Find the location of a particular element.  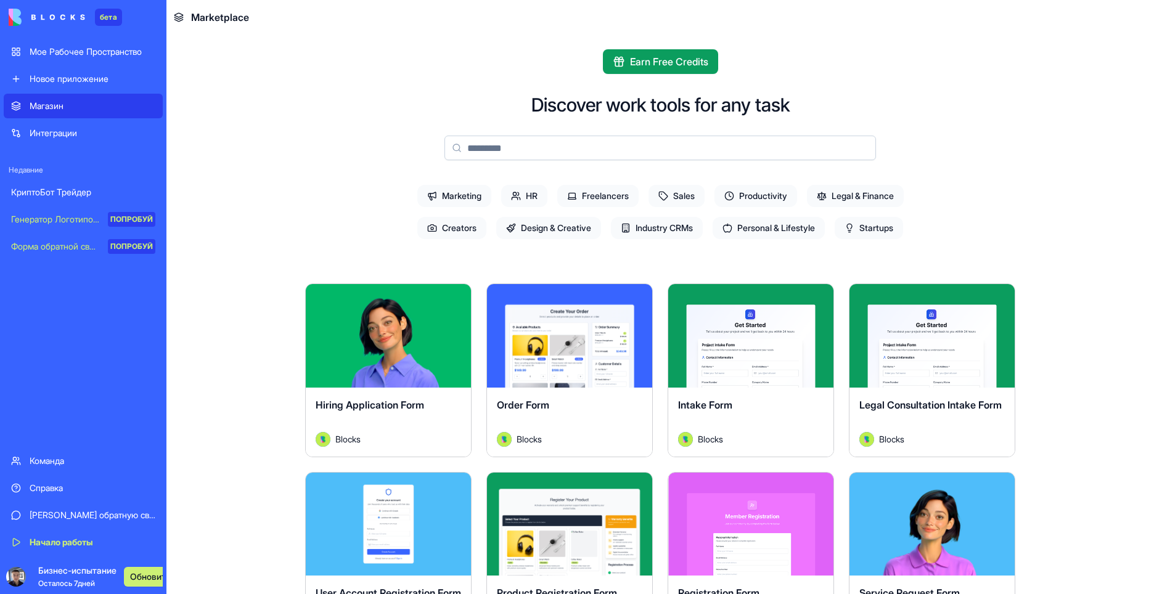

ya-tr-span: Начало работы is located at coordinates (61, 542).